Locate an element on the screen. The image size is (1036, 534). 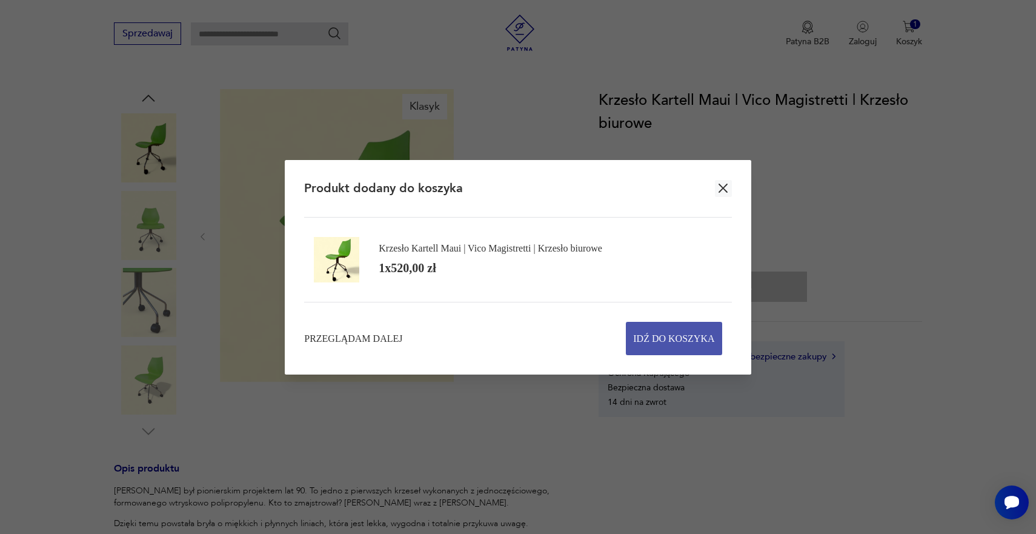
span: Przeglądam dalej is located at coordinates (353, 338).